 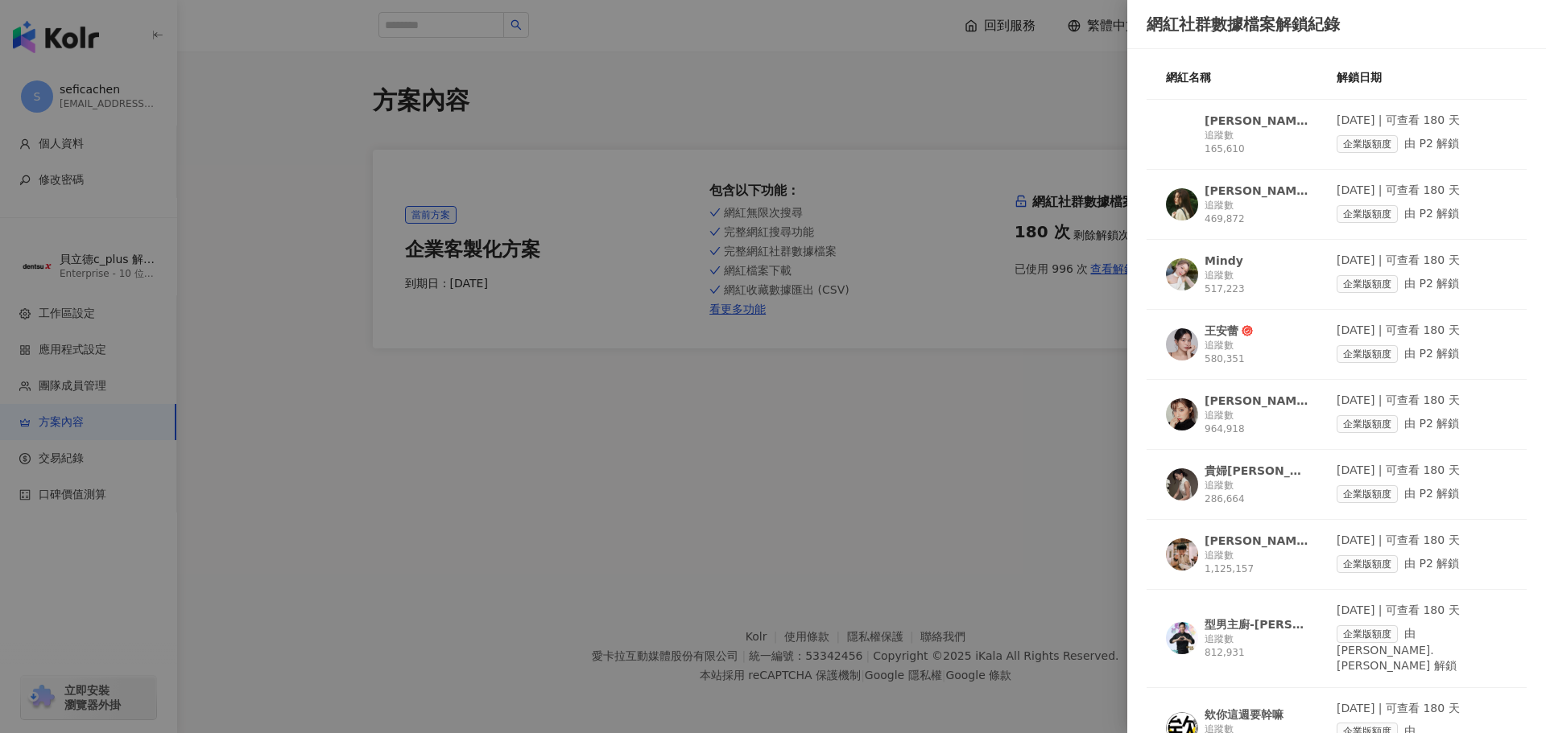 I want to click on div: 追蹤數 580,351, so click(x=1257, y=353).